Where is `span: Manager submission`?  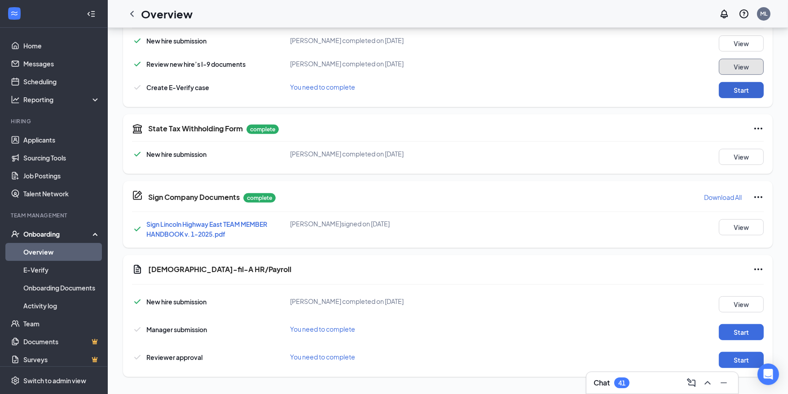
span: Manager submission is located at coordinates (176, 330).